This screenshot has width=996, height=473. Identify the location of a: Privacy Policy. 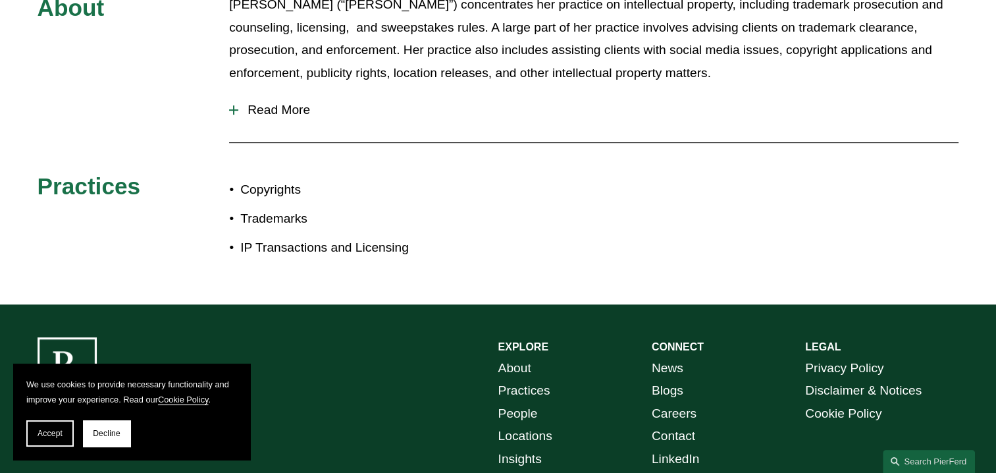
(844, 368).